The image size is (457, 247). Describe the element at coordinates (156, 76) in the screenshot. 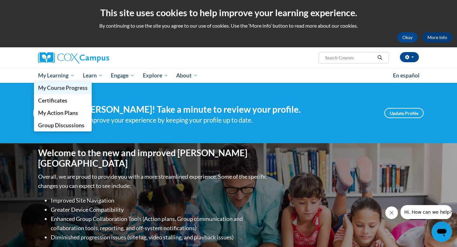

I see `span: Explore` at that location.